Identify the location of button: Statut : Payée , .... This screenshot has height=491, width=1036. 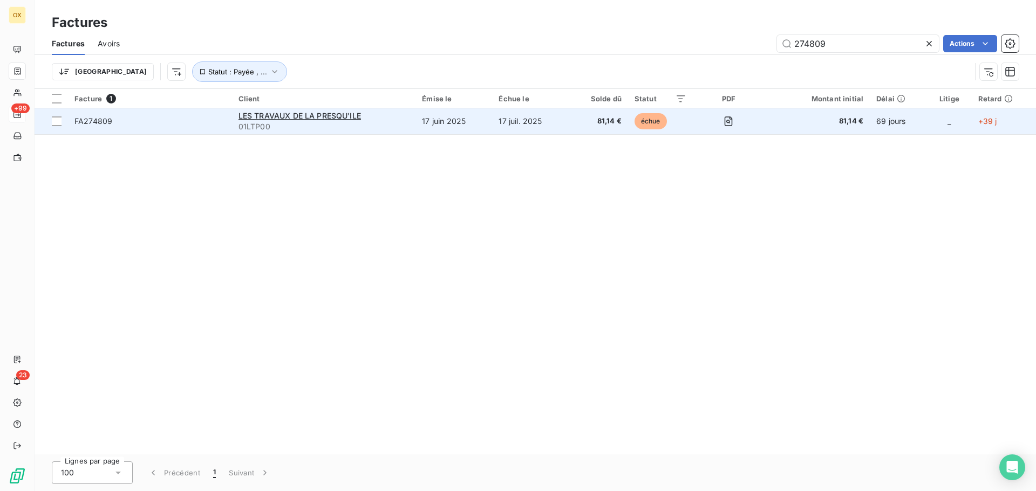
(240, 72).